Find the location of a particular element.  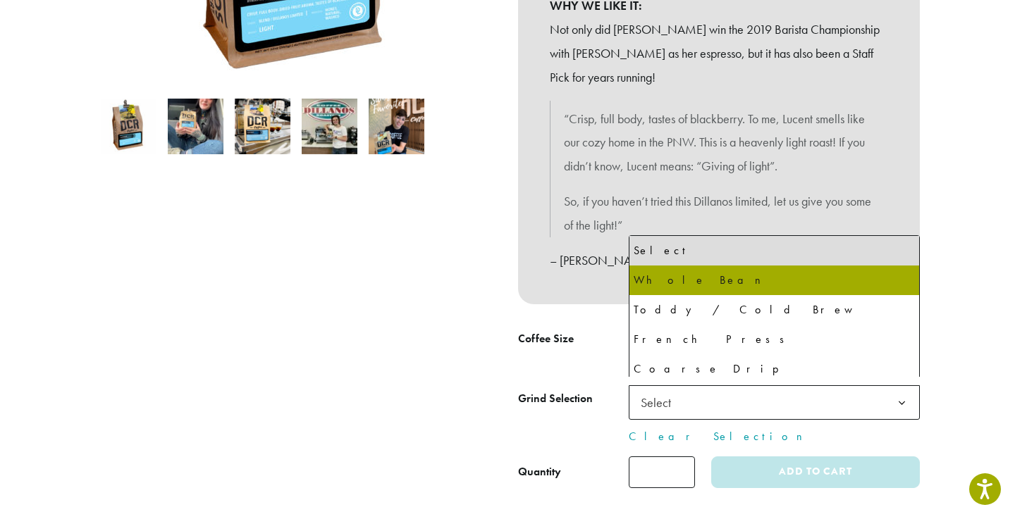

img: Lucent is located at coordinates (128, 126).